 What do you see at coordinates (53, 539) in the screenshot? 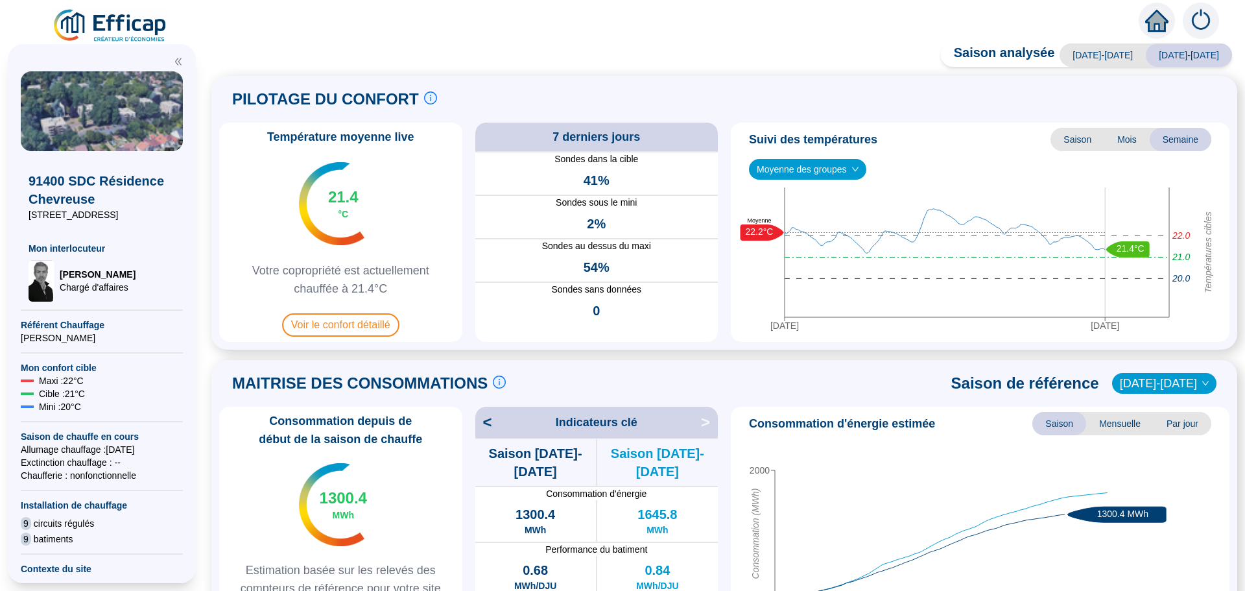
I see `span: batiments` at bounding box center [53, 539].